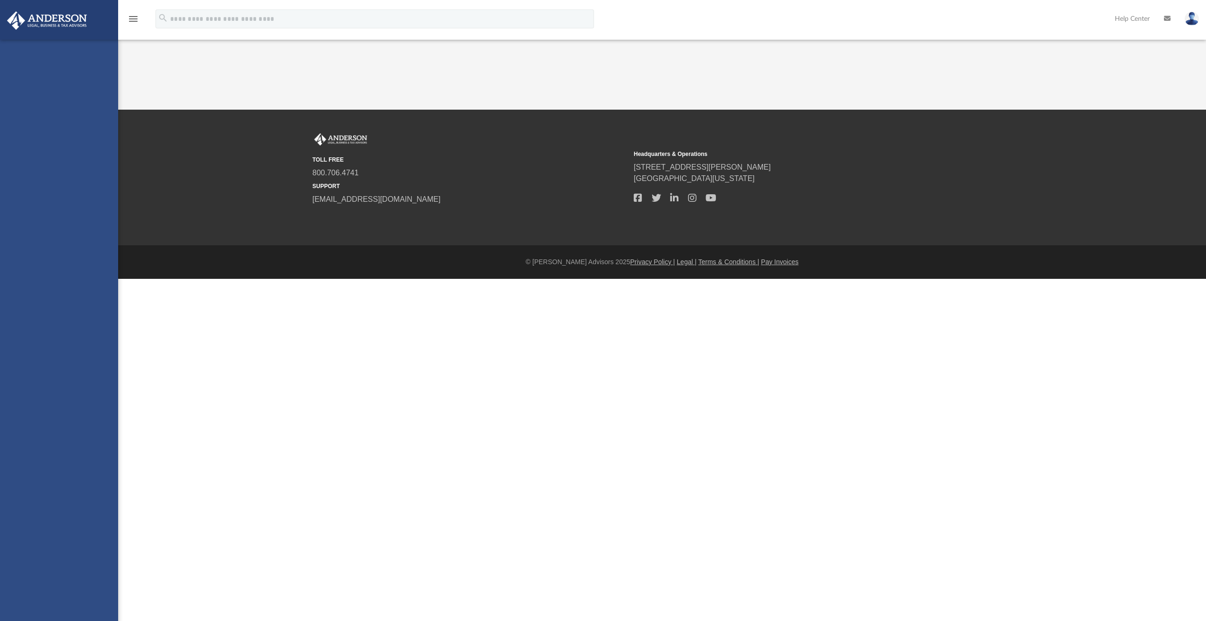 The image size is (1206, 621). What do you see at coordinates (652, 262) in the screenshot?
I see `a: Privacy Policy |` at bounding box center [652, 262].